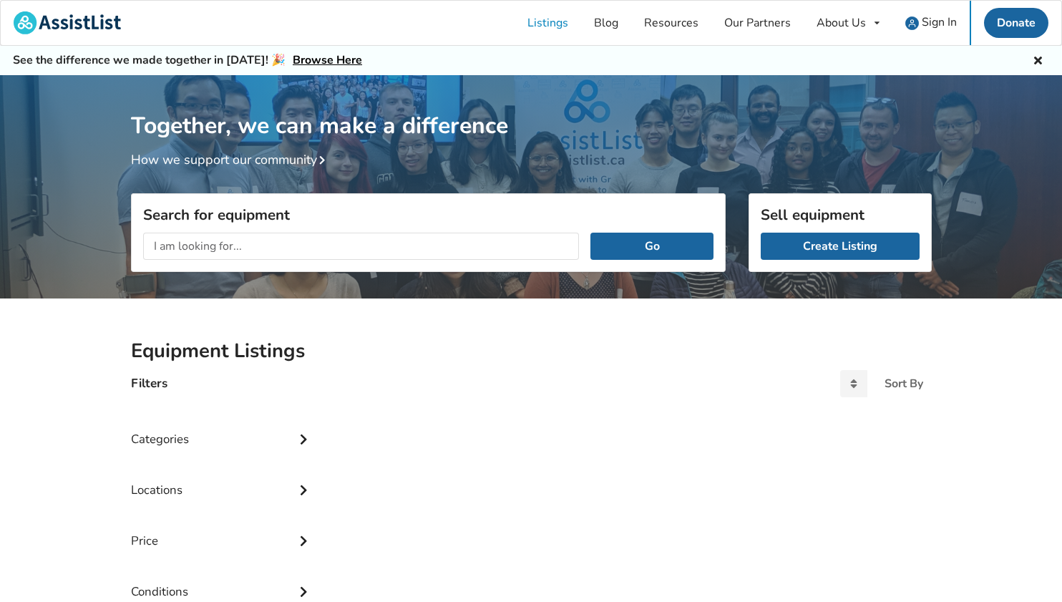 The image size is (1062, 602). Describe the element at coordinates (651, 246) in the screenshot. I see `button: Go` at that location.